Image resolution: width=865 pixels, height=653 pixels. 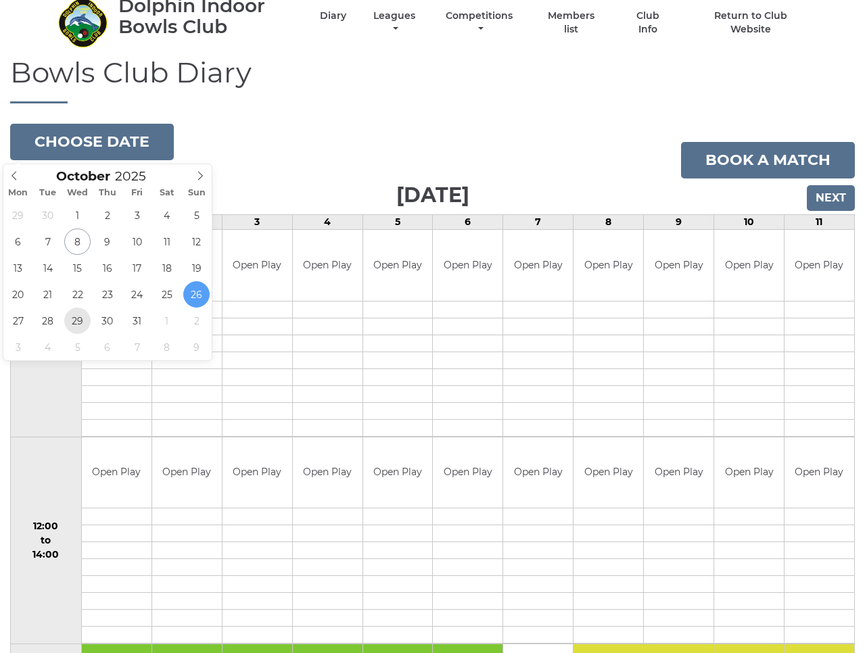 What do you see at coordinates (137, 268) in the screenshot?
I see `span: October 17, 2025` at bounding box center [137, 268].